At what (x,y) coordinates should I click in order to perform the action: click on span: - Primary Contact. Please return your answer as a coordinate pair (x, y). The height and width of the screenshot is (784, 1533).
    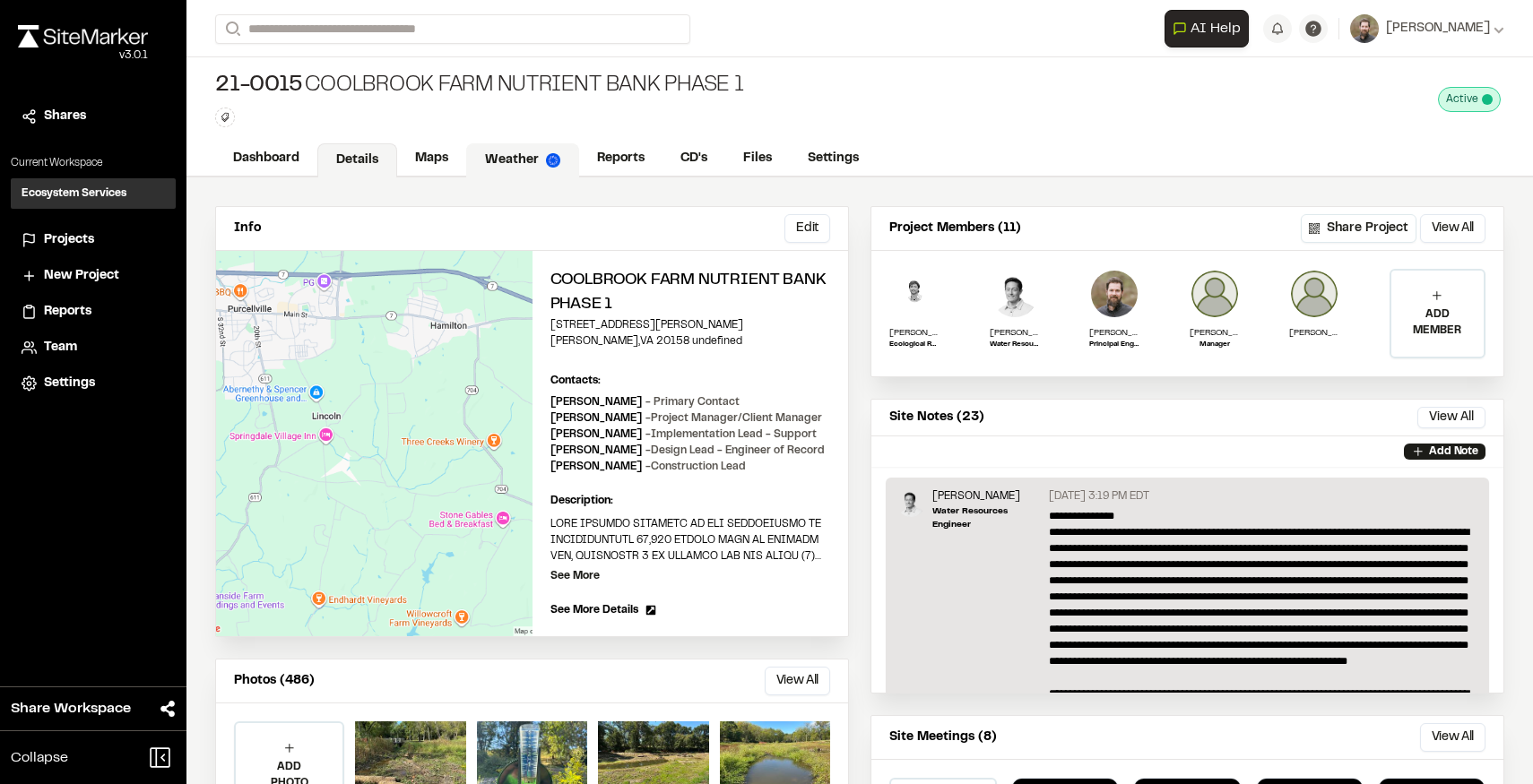
    Looking at the image, I should click on (692, 402).